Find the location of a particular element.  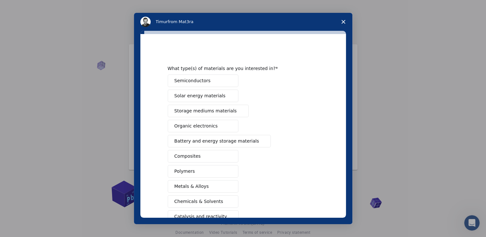

span: Polymers is located at coordinates (185, 171).